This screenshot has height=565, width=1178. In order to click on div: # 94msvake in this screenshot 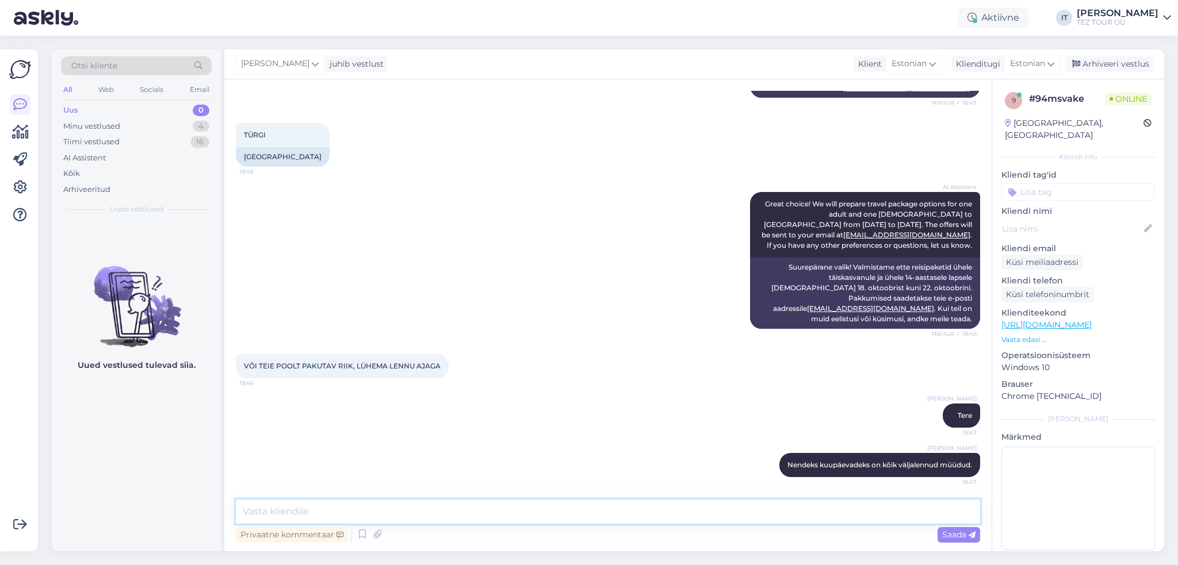, I will do `click(1067, 99)`.